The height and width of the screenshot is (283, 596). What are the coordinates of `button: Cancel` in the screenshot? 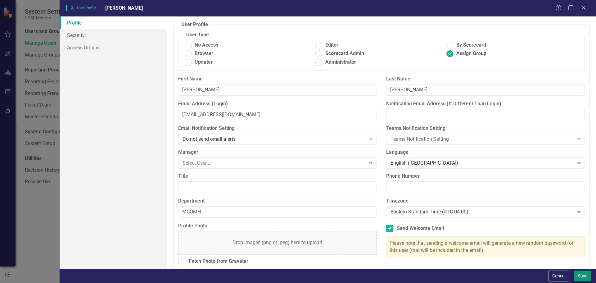 It's located at (559, 276).